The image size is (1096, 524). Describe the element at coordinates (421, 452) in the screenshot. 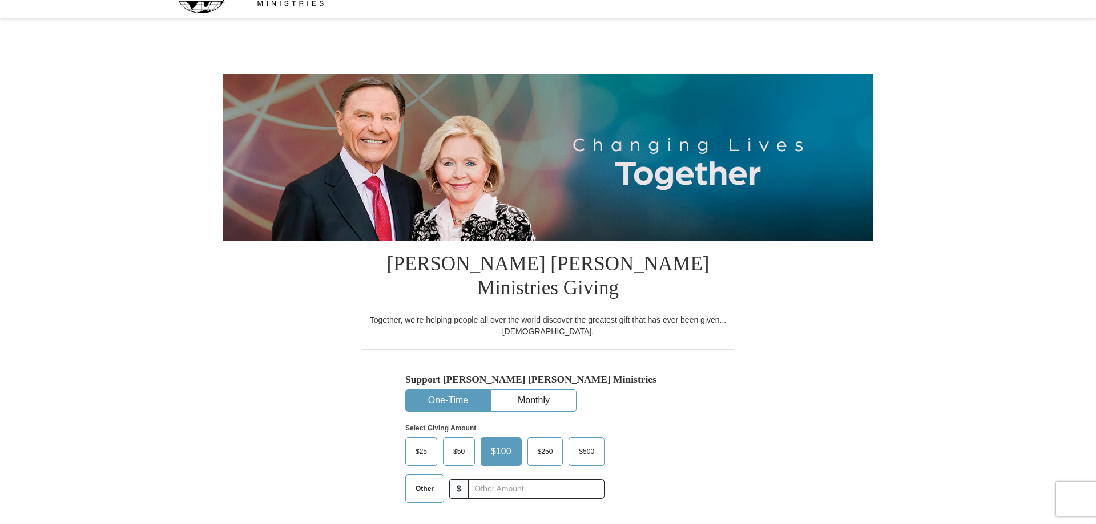

I see `span: $25` at that location.